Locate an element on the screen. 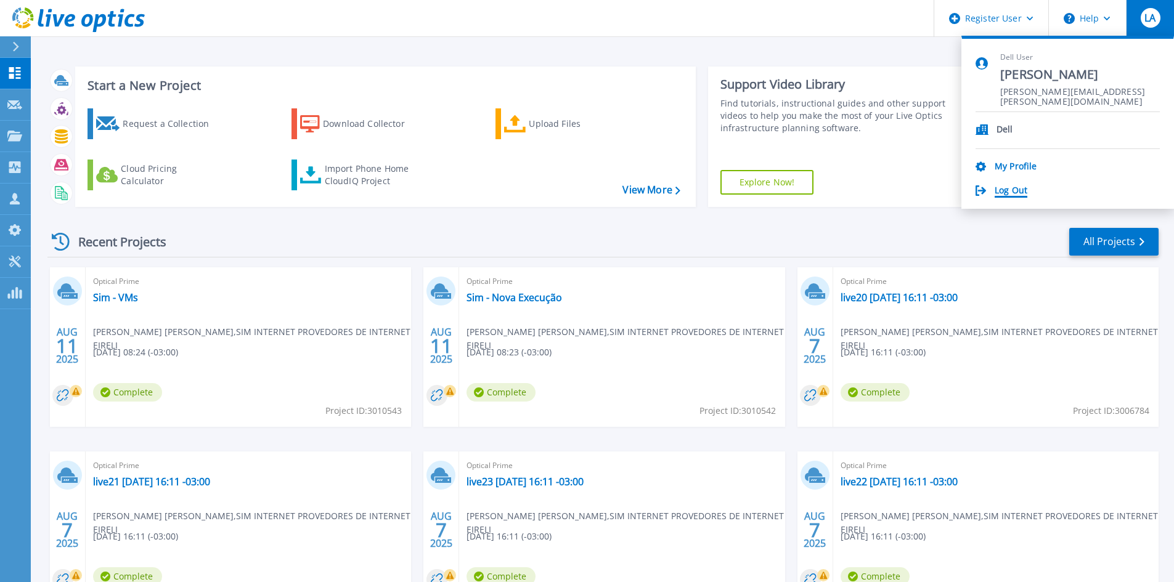 This screenshot has width=1174, height=582. div: Upload Files is located at coordinates (578, 124).